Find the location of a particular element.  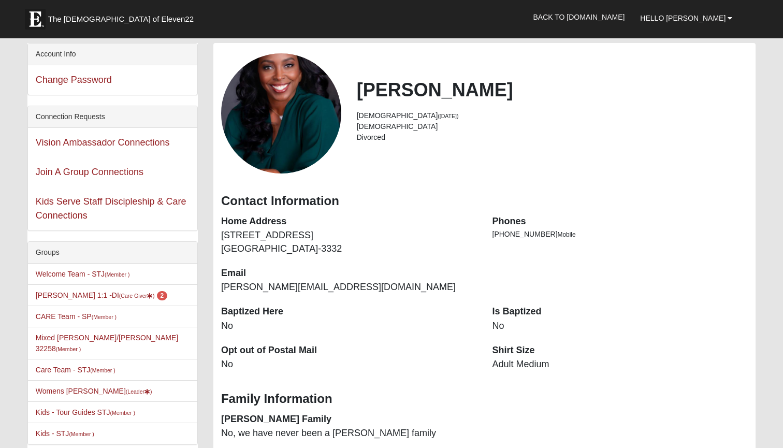

a: Vision Ambassador Connections is located at coordinates (103, 142).